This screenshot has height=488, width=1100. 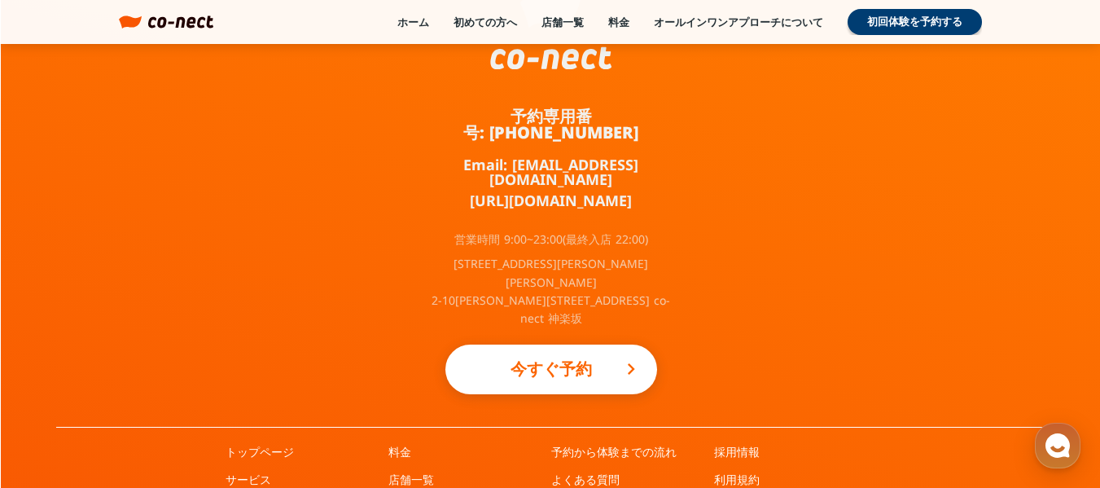 What do you see at coordinates (614, 452) in the screenshot?
I see `a: 予約から体験までの流れ` at bounding box center [614, 452].